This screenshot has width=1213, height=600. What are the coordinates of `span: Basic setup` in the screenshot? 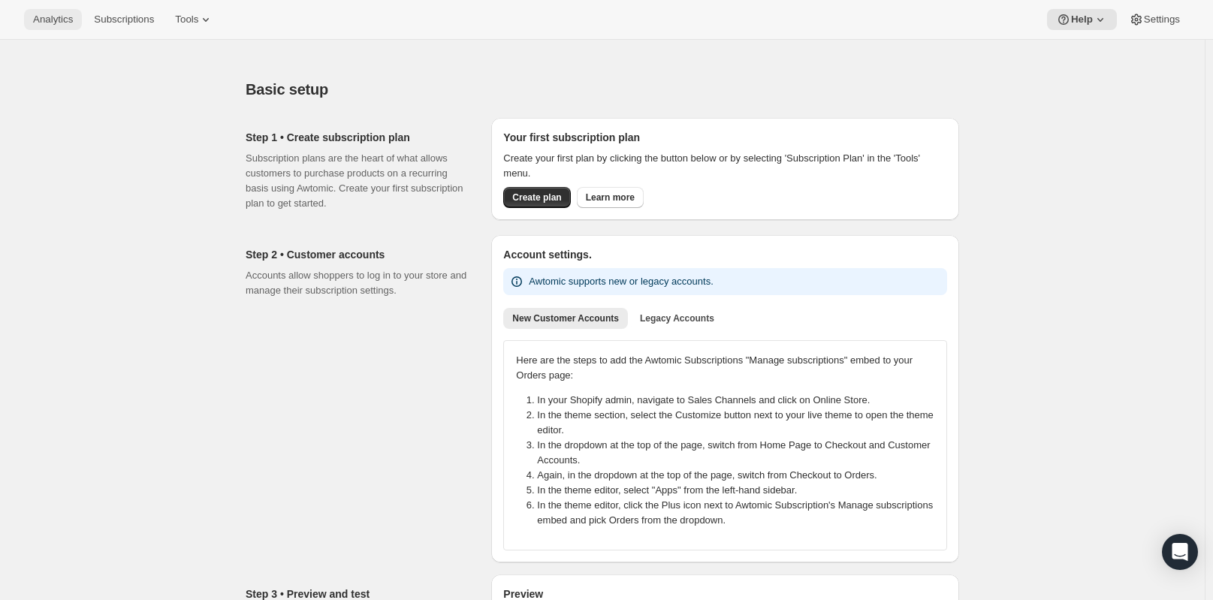 It's located at (287, 89).